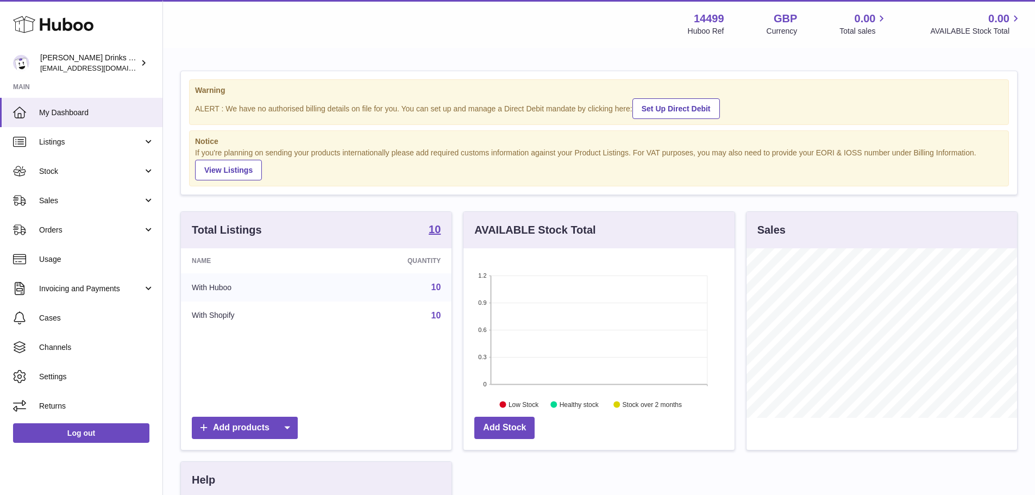 The image size is (1035, 495). What do you see at coordinates (97, 377) in the screenshot?
I see `span: Settings` at bounding box center [97, 377].